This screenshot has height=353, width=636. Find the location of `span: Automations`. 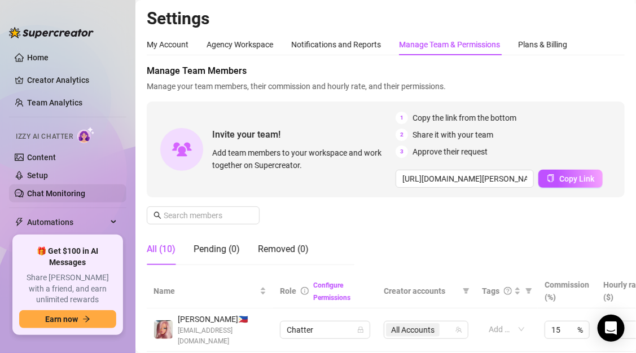

span: Automations is located at coordinates (67, 222).